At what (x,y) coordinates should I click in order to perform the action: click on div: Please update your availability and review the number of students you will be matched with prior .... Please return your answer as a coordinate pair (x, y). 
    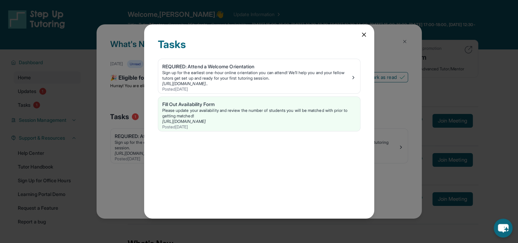
    Looking at the image, I should click on (259, 113).